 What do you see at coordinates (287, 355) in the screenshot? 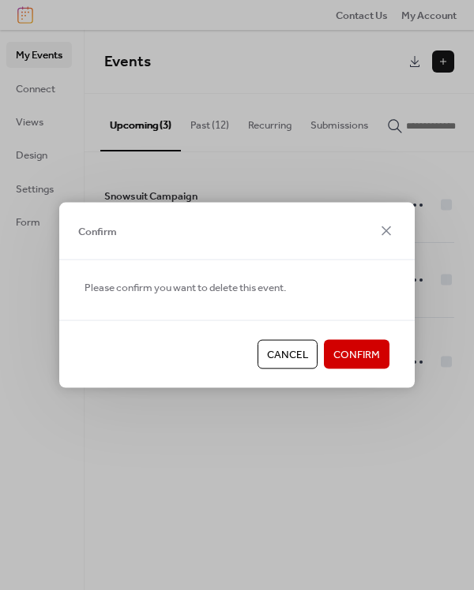
I see `span: Cancel` at bounding box center [287, 355].